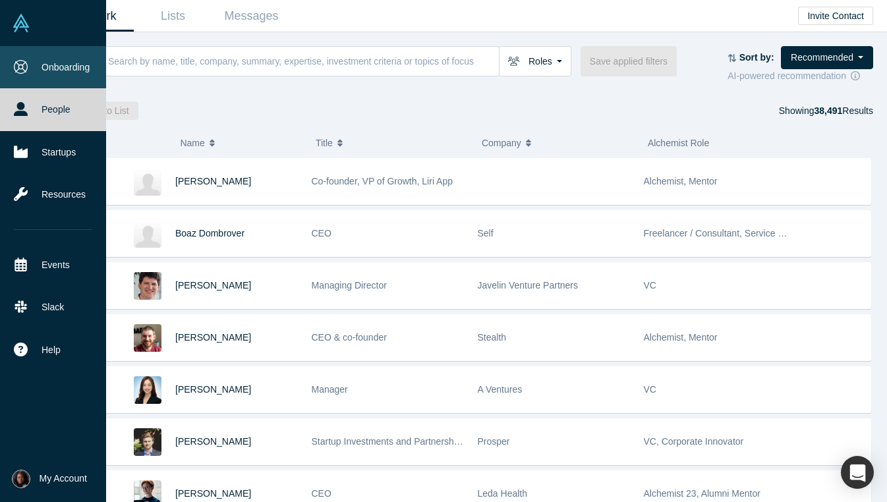  What do you see at coordinates (492, 337) in the screenshot?
I see `span: Stealth` at bounding box center [492, 337].